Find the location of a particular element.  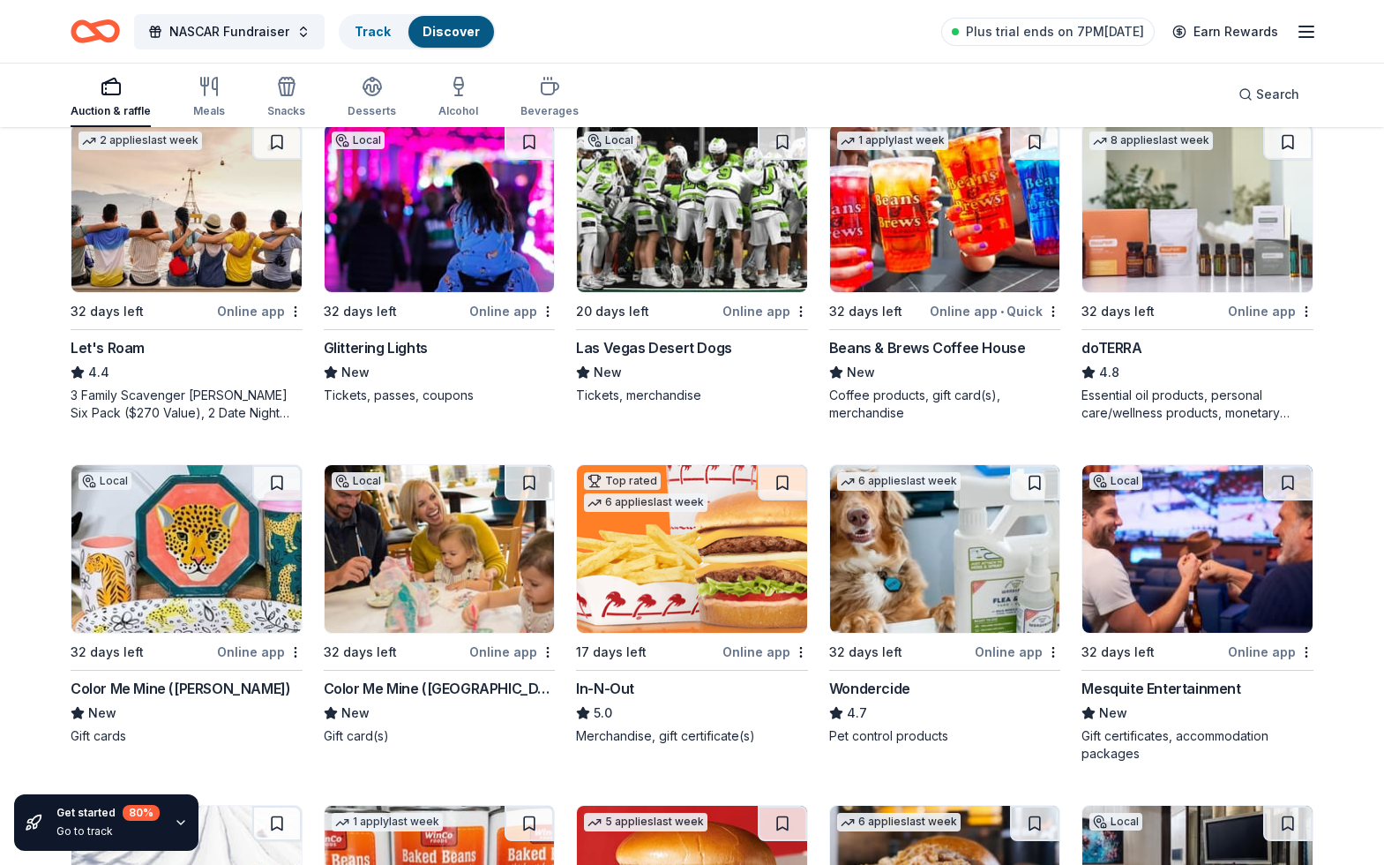

div: Online app Quick is located at coordinates (995, 311).